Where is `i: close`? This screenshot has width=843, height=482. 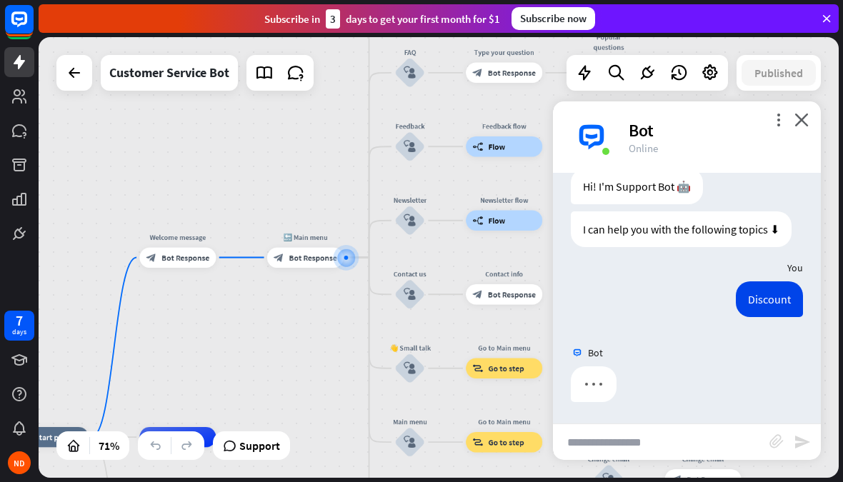
i: close is located at coordinates (802, 119).